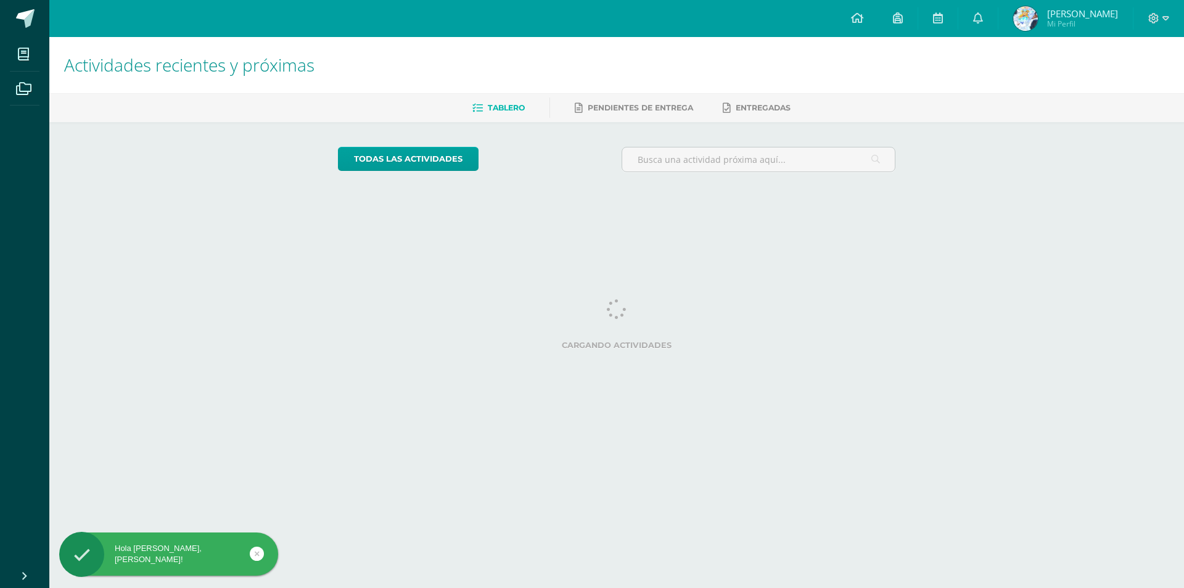  I want to click on a: Pendientes de entrega, so click(634, 108).